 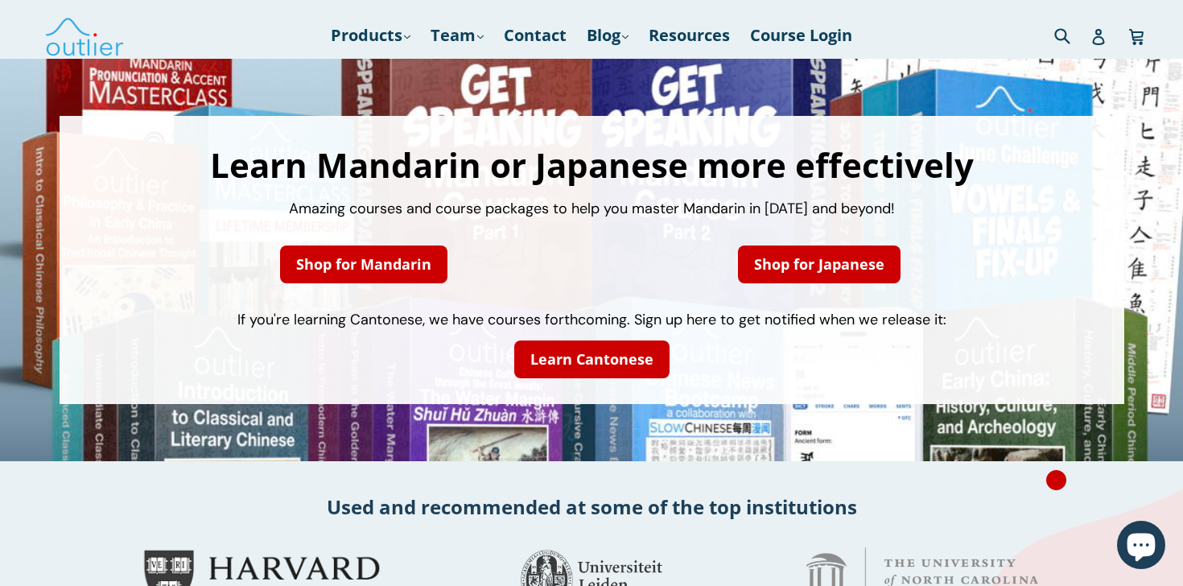 What do you see at coordinates (592, 320) in the screenshot?
I see `span: If you're learning Cantonese, we have courses forthcoming. Sign up here to get notified when we r...` at bounding box center [592, 320].